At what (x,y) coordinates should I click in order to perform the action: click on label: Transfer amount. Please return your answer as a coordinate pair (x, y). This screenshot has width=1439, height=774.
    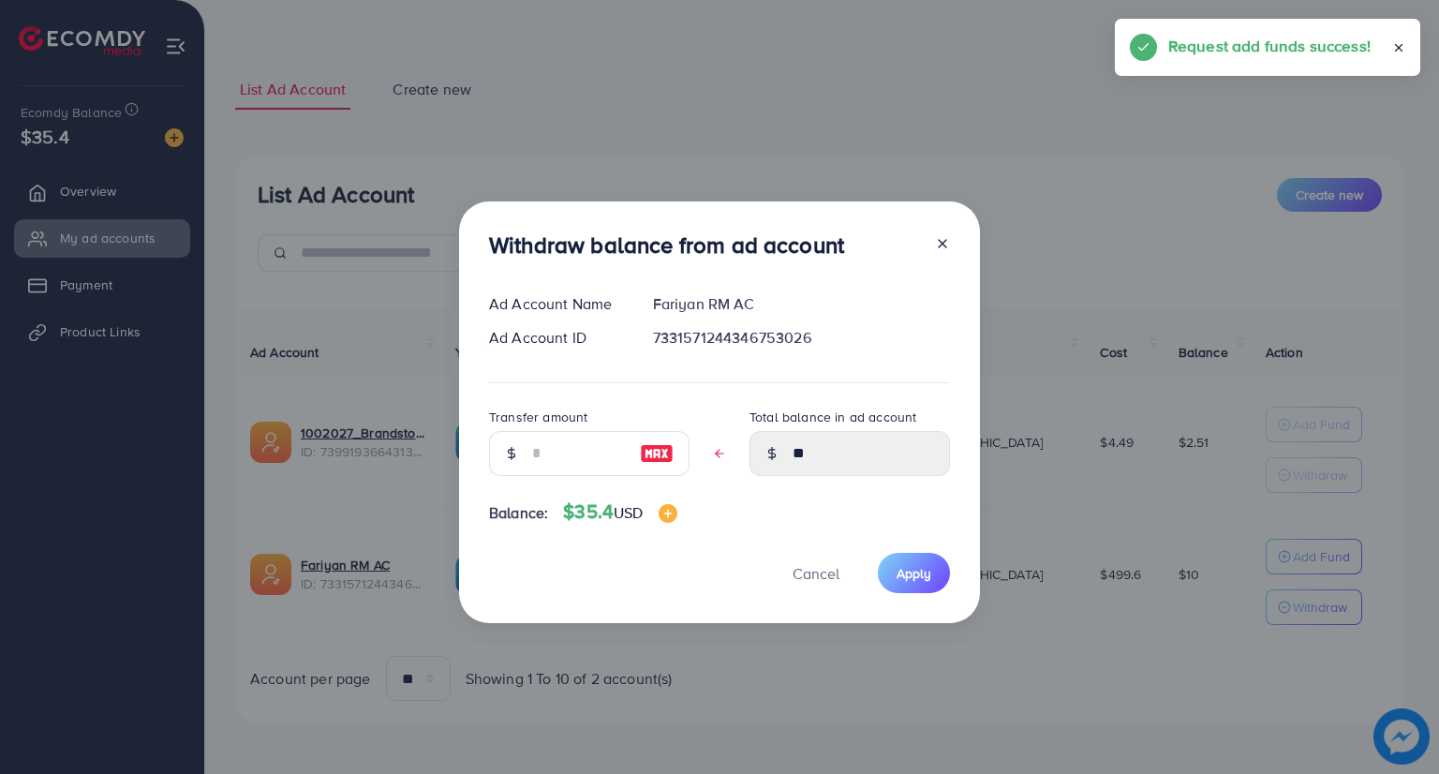
    Looking at the image, I should click on (538, 417).